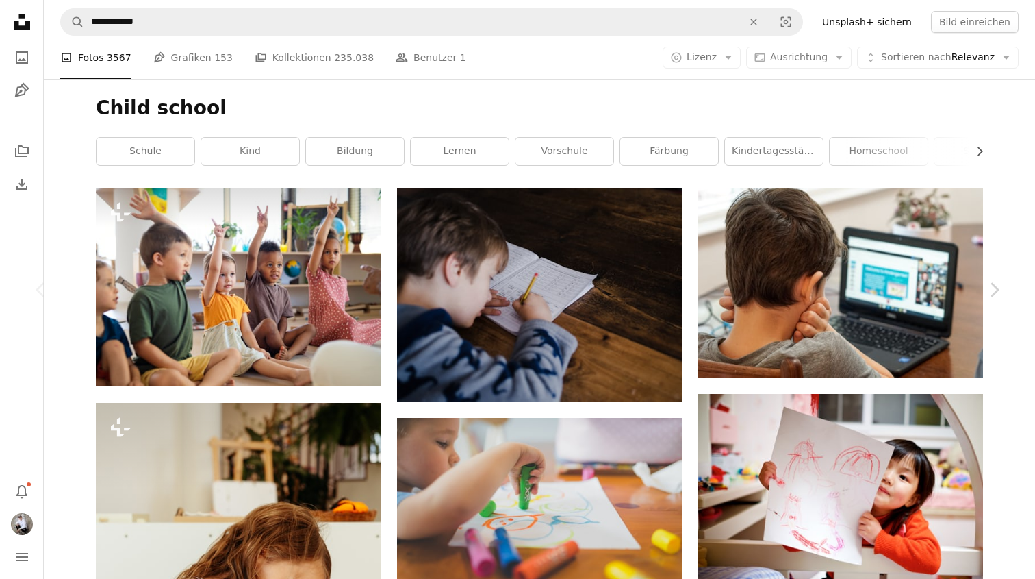  I want to click on a: Kind, so click(250, 151).